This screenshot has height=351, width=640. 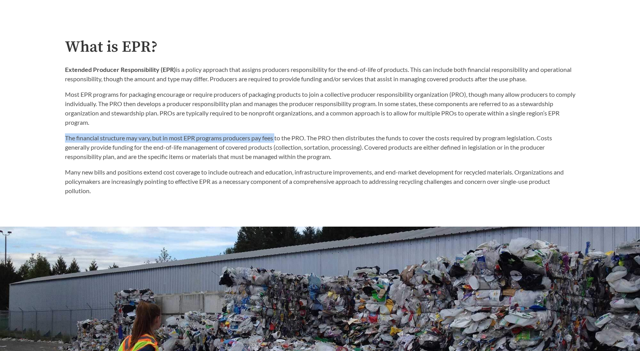 I want to click on p: is a policy approach that assigns producers responsibility for the end-of-life of products. This ..., so click(x=320, y=74).